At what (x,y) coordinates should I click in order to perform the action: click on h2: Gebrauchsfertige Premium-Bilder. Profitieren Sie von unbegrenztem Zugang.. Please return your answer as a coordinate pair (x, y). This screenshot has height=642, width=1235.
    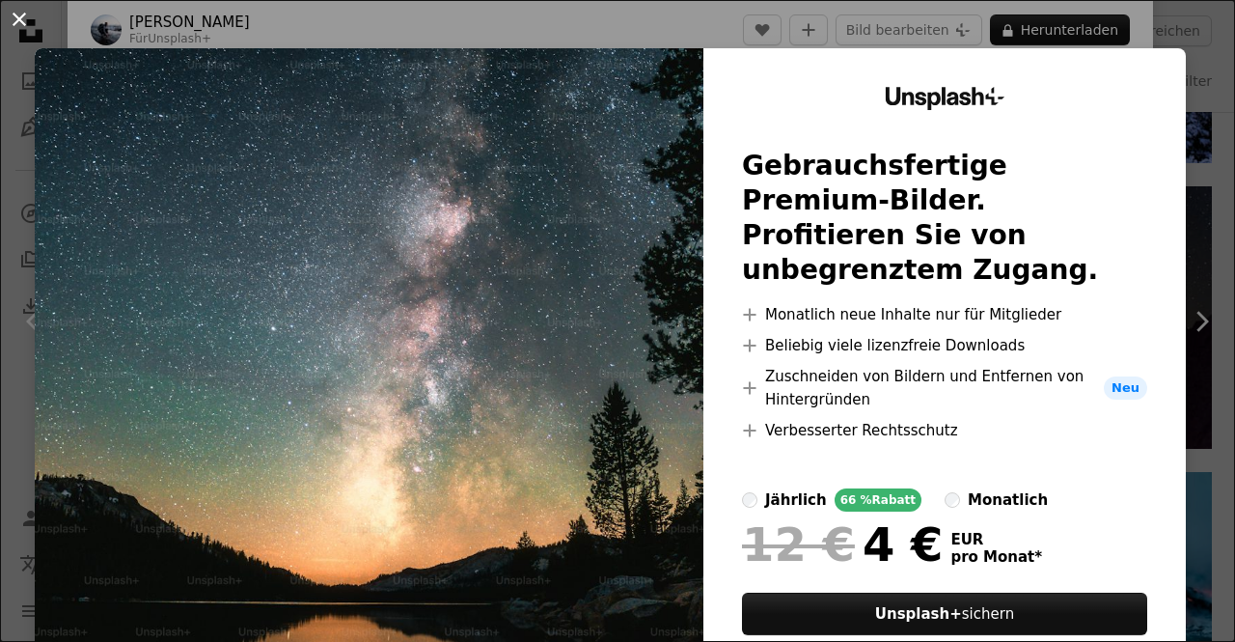
    Looking at the image, I should click on (945, 218).